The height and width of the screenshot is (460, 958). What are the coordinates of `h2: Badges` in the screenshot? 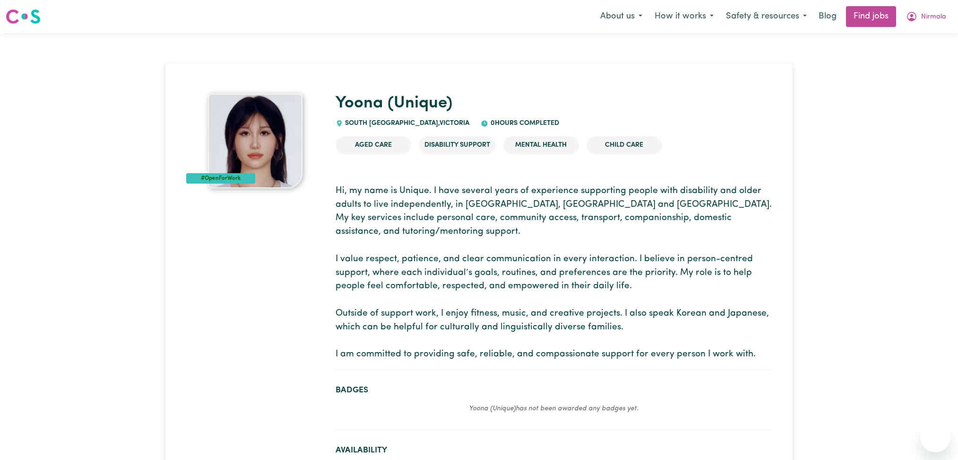 It's located at (554, 390).